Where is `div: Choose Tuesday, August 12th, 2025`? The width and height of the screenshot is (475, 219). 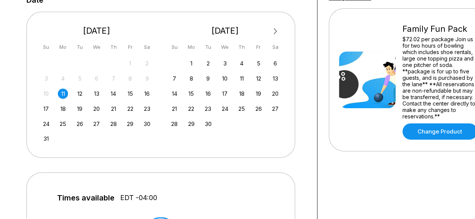
div: Choose Tuesday, August 12th, 2025 is located at coordinates (80, 93).